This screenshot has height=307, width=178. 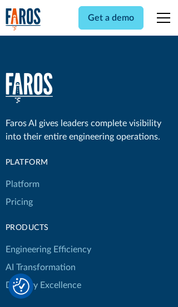 What do you see at coordinates (48, 227) in the screenshot?
I see `div: products` at bounding box center [48, 227].